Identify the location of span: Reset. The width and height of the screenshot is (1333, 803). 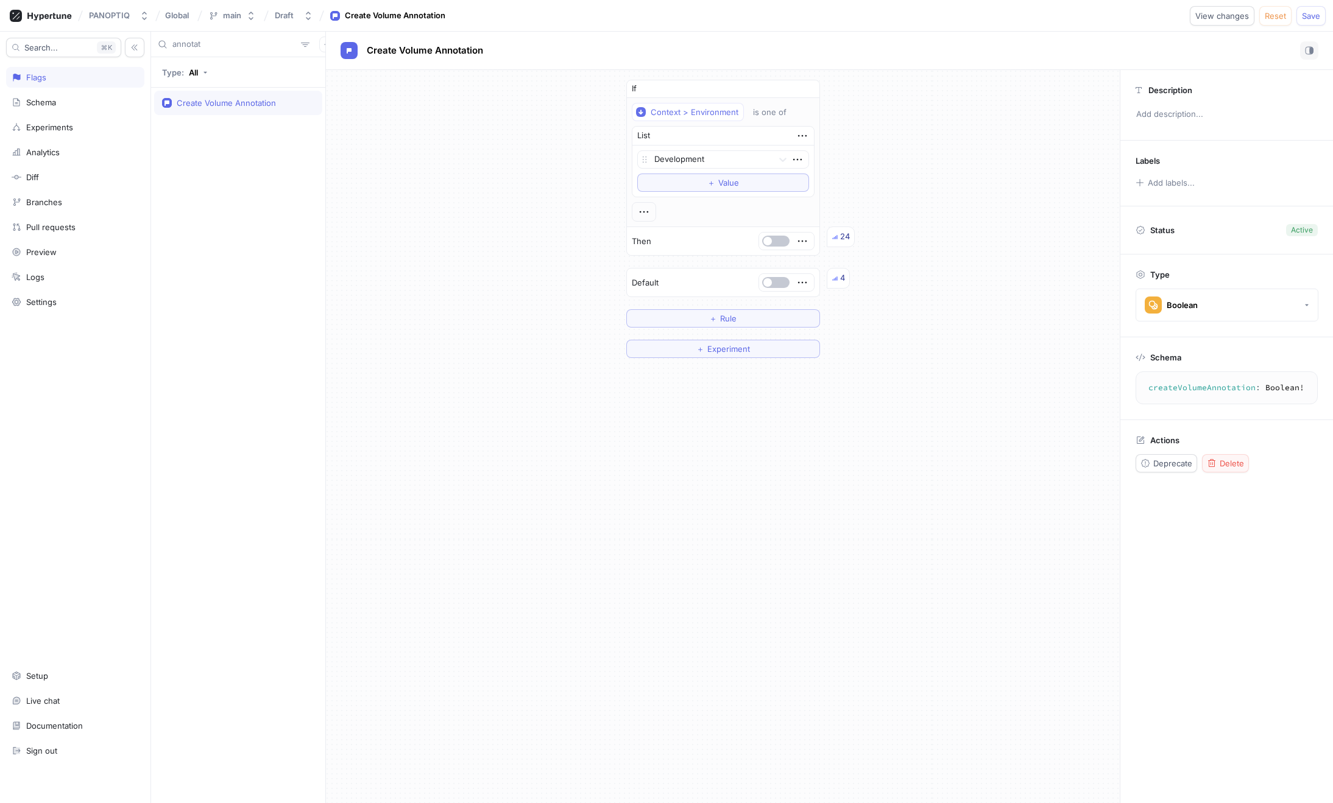
(1275, 16).